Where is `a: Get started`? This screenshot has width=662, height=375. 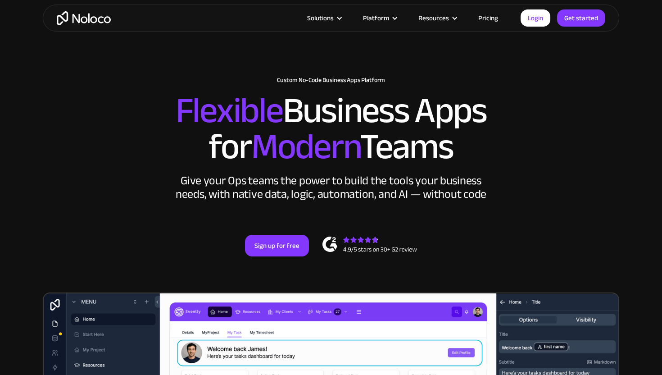 a: Get started is located at coordinates (581, 18).